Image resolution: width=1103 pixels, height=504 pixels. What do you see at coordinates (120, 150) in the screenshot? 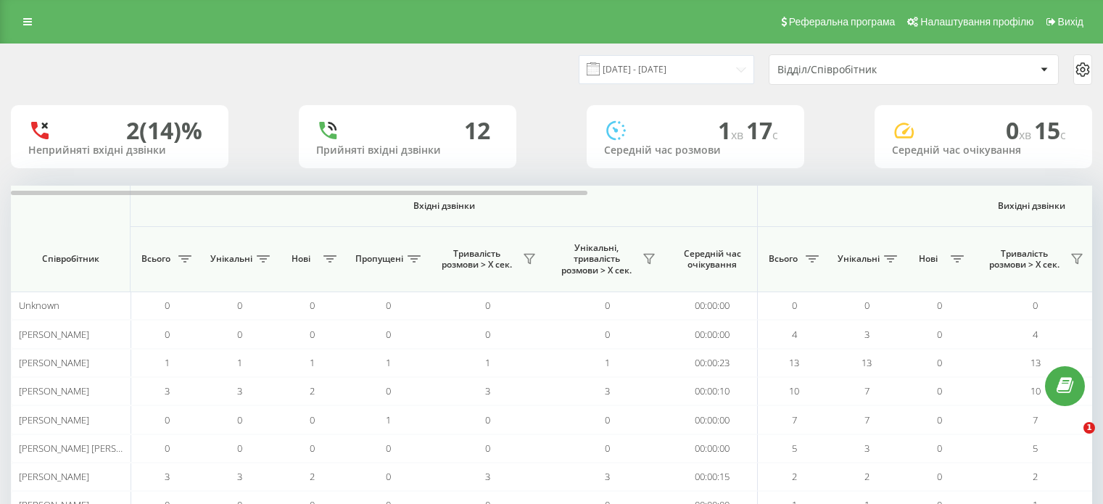
I see `div: Неприйняті вхідні дзвінки` at bounding box center [120, 150].